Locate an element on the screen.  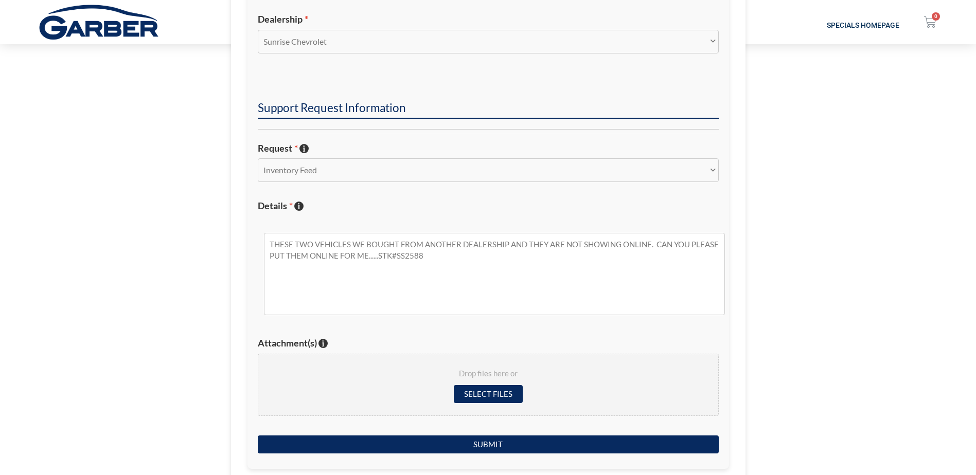
input: Submit is located at coordinates (488, 445).